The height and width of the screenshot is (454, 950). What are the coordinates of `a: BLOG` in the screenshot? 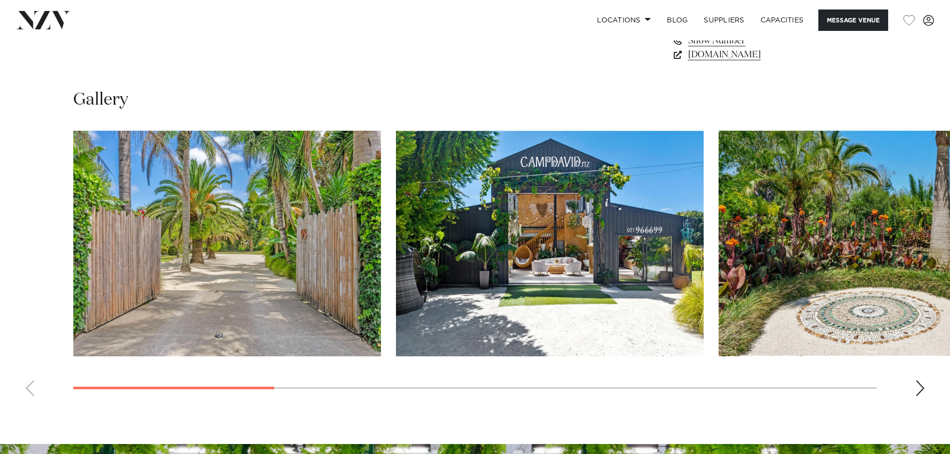 It's located at (677, 20).